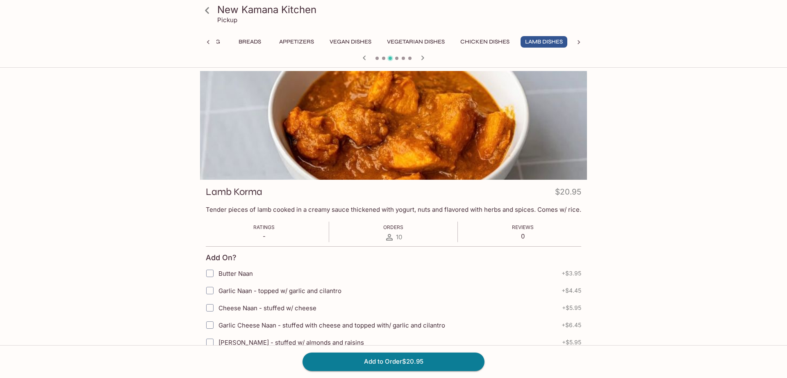 This screenshot has width=787, height=378. I want to click on h3: New Kamana Kitchen, so click(401, 9).